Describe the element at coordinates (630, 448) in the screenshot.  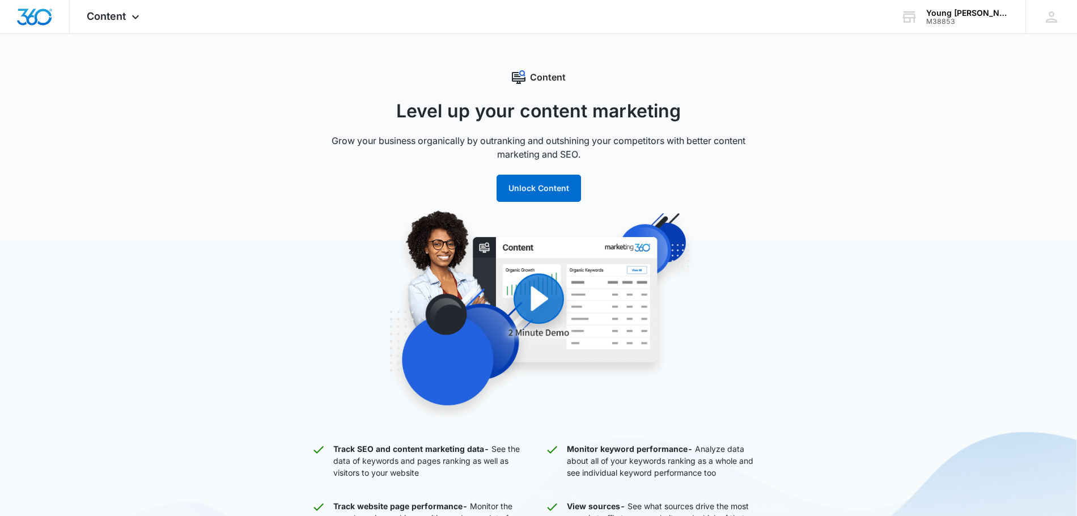
I see `strong: Monitor keyword performance -` at that location.